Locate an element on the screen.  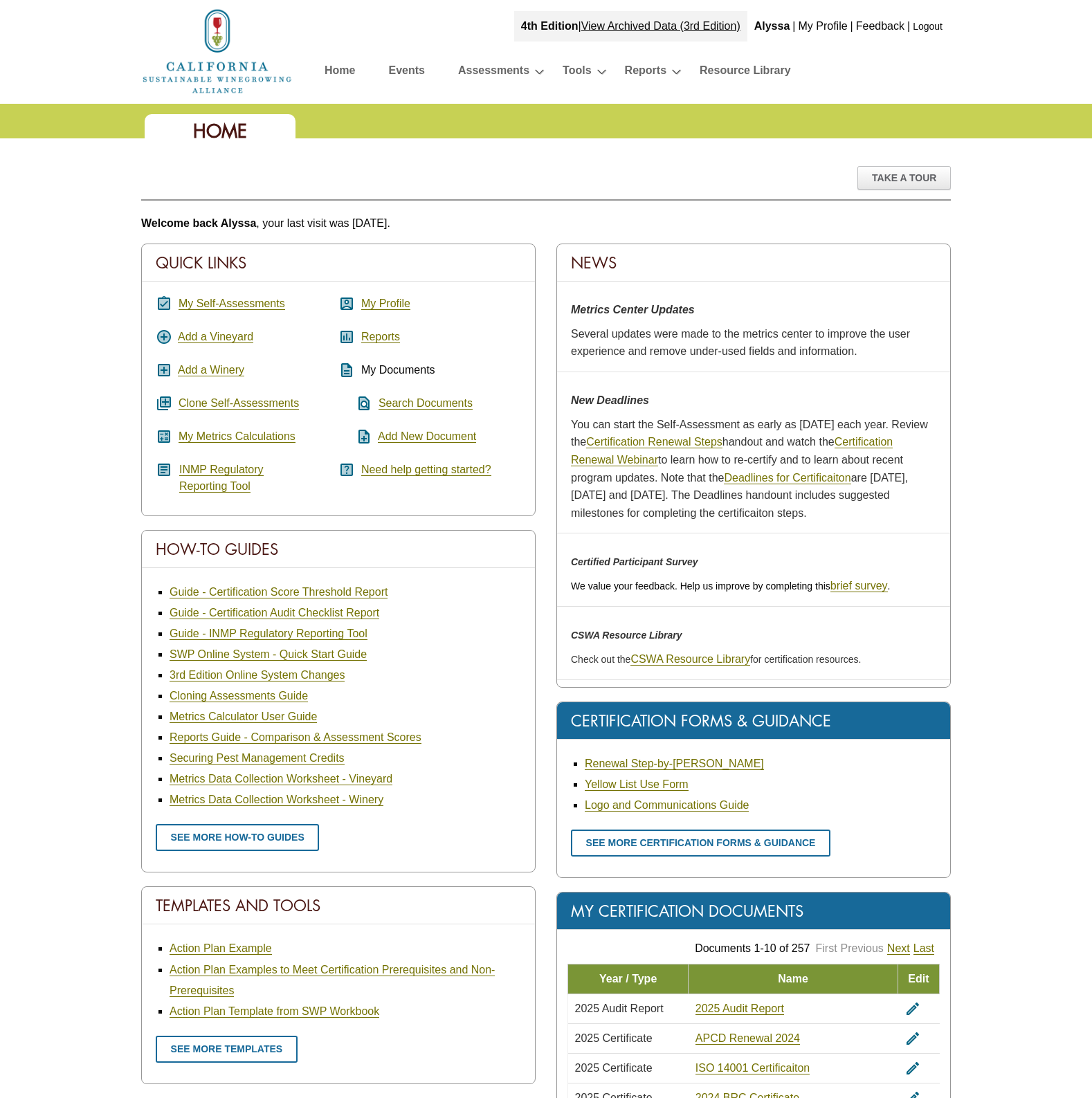
a: Logout is located at coordinates (927, 26).